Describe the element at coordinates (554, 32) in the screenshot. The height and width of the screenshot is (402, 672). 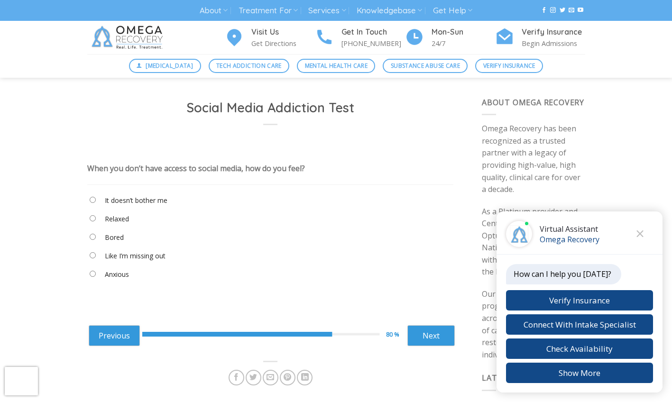
I see `h4: Verify Insurance` at that location.